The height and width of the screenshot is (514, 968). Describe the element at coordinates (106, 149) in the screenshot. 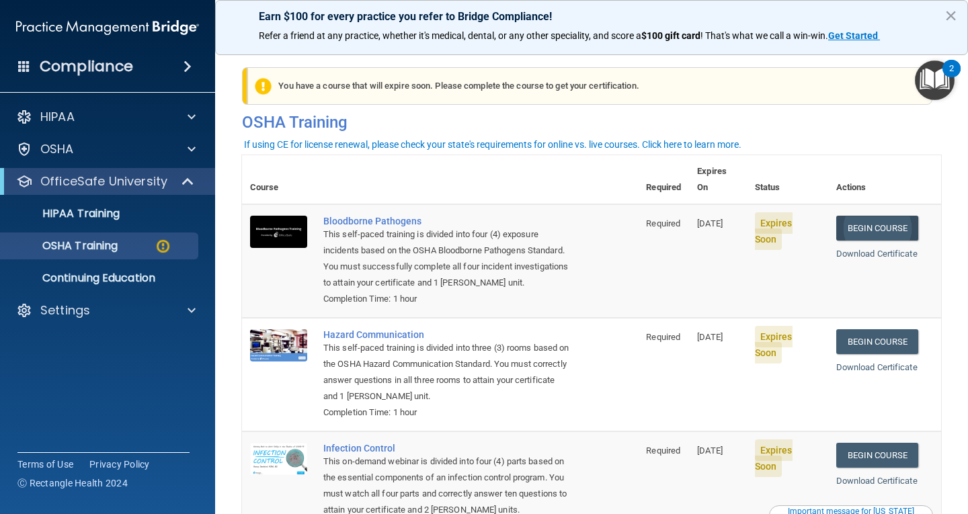

I see `a: OSHA` at that location.